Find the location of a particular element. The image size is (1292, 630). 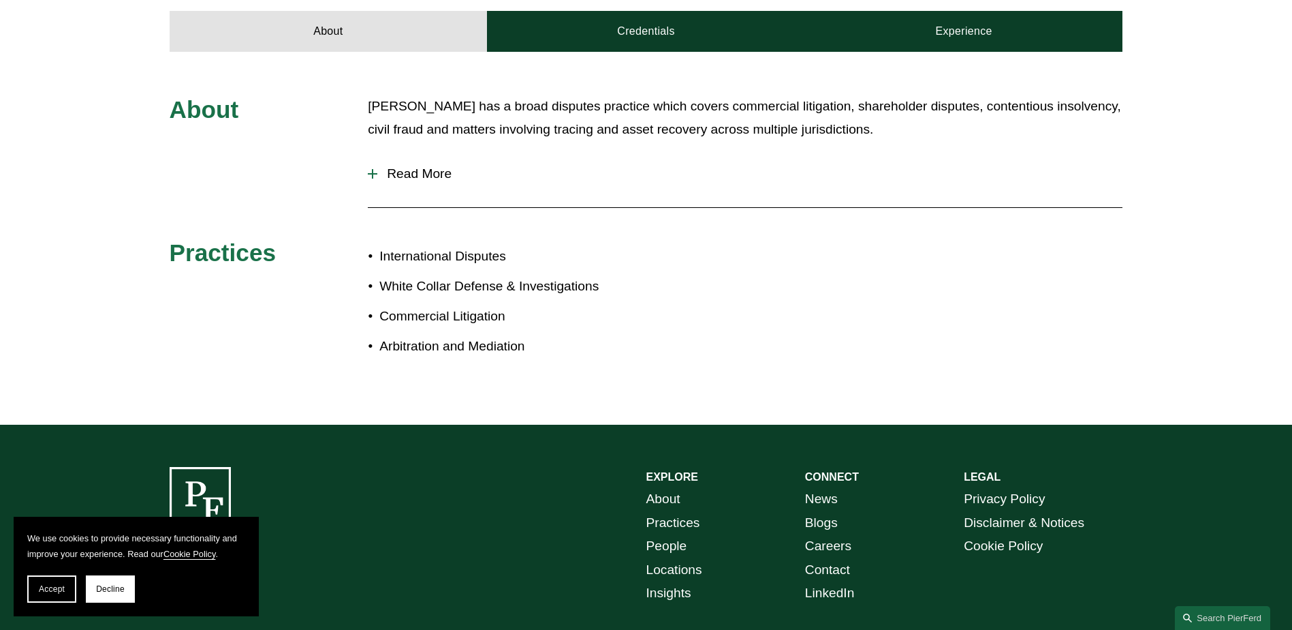

p: Arbitration and Mediation is located at coordinates (512, 346).